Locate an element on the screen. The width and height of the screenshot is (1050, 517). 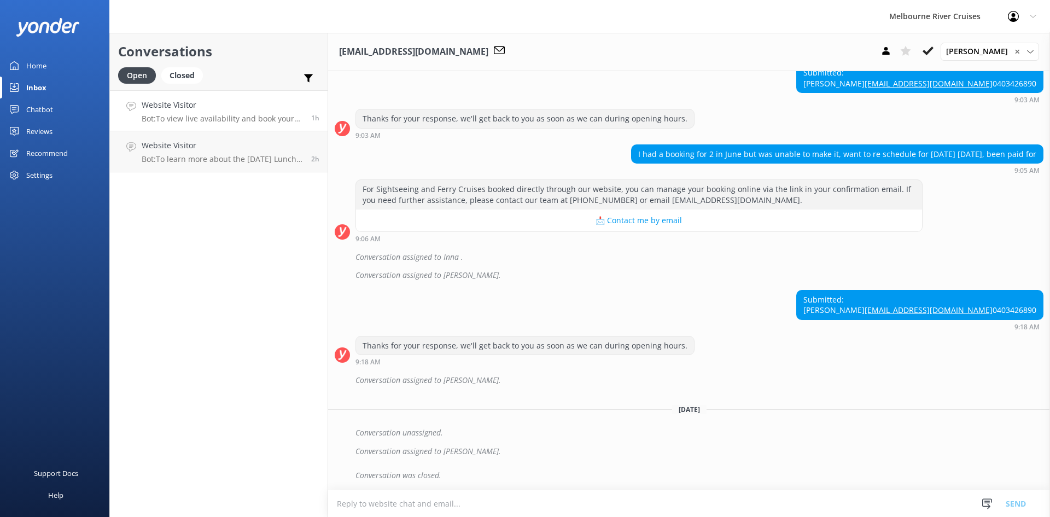
div: Conversation unassigned. is located at coordinates (699, 433).